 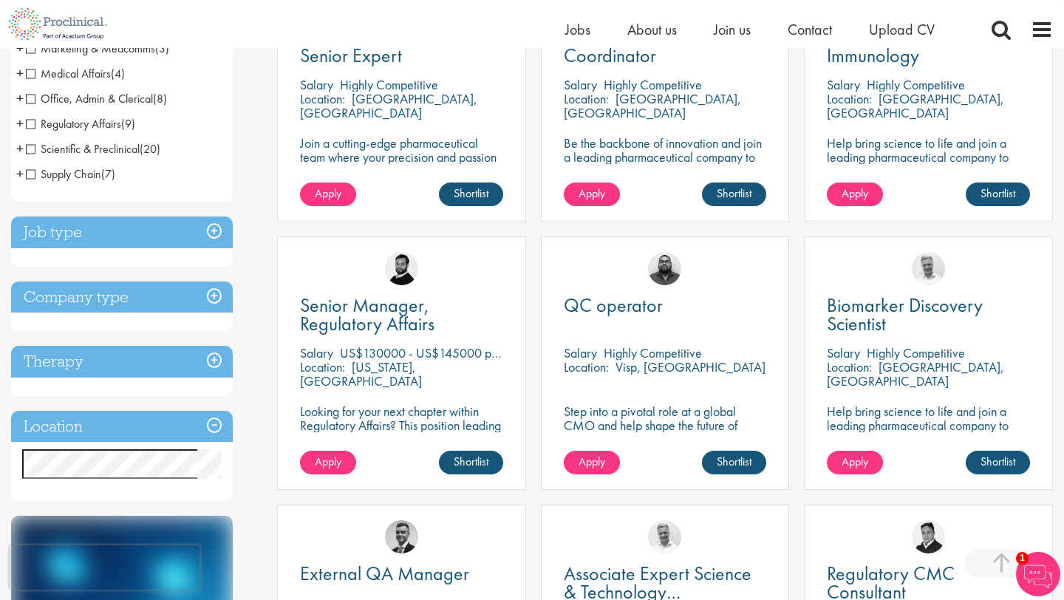 I want to click on a: Device & Packaging Senior Expert, so click(x=401, y=47).